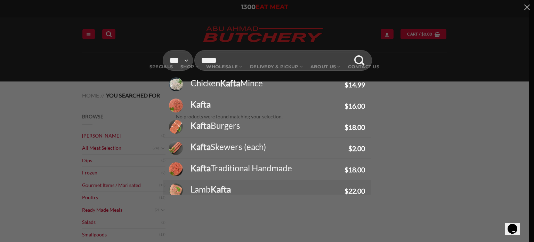 The height and width of the screenshot is (242, 534). Describe the element at coordinates (176, 190) in the screenshot. I see `img: Lamb-Kafta-280x280.jpg` at that location.